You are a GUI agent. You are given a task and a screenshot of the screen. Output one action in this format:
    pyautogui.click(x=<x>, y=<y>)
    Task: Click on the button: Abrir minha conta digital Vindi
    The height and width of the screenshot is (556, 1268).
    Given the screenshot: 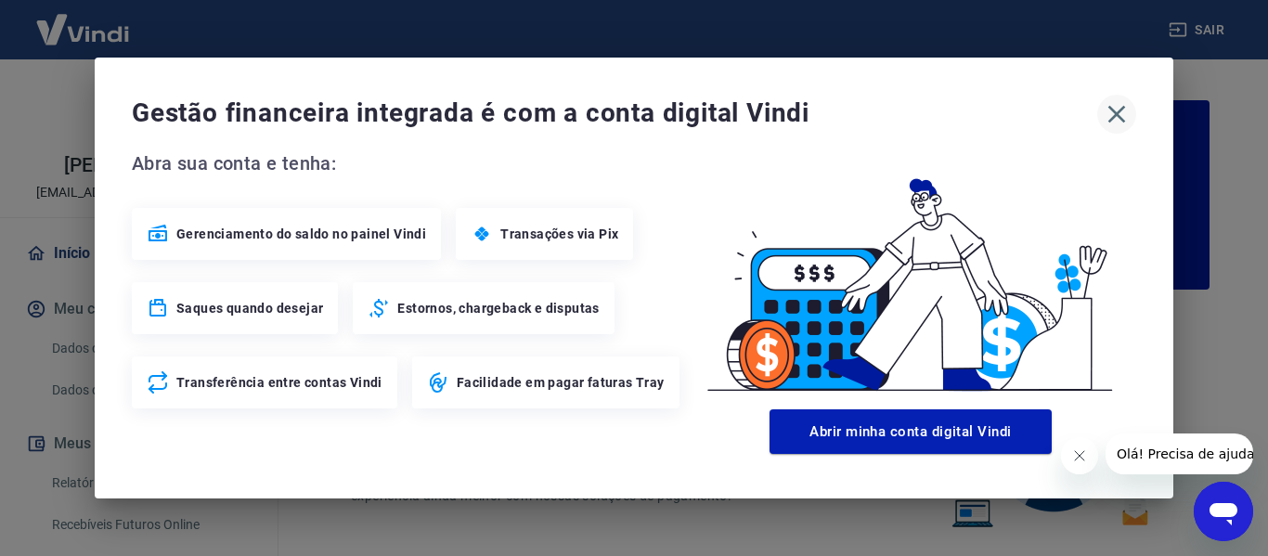 What is the action you would take?
    pyautogui.click(x=911, y=432)
    